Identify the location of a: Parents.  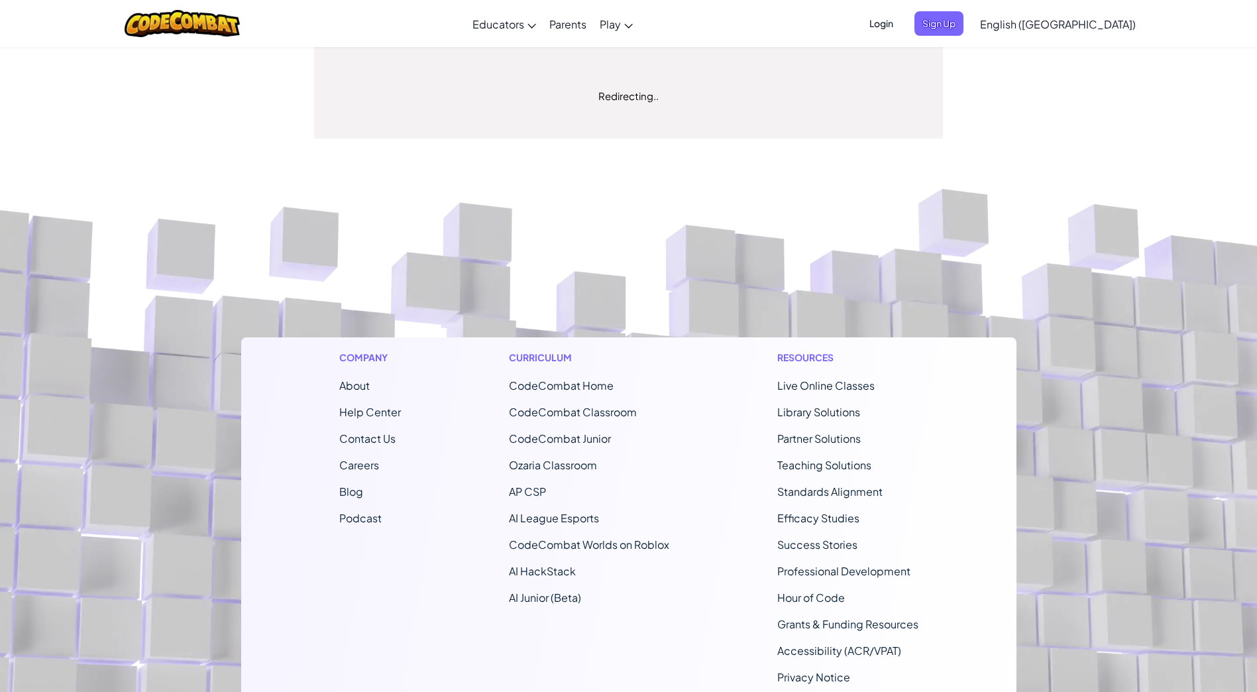
(568, 24).